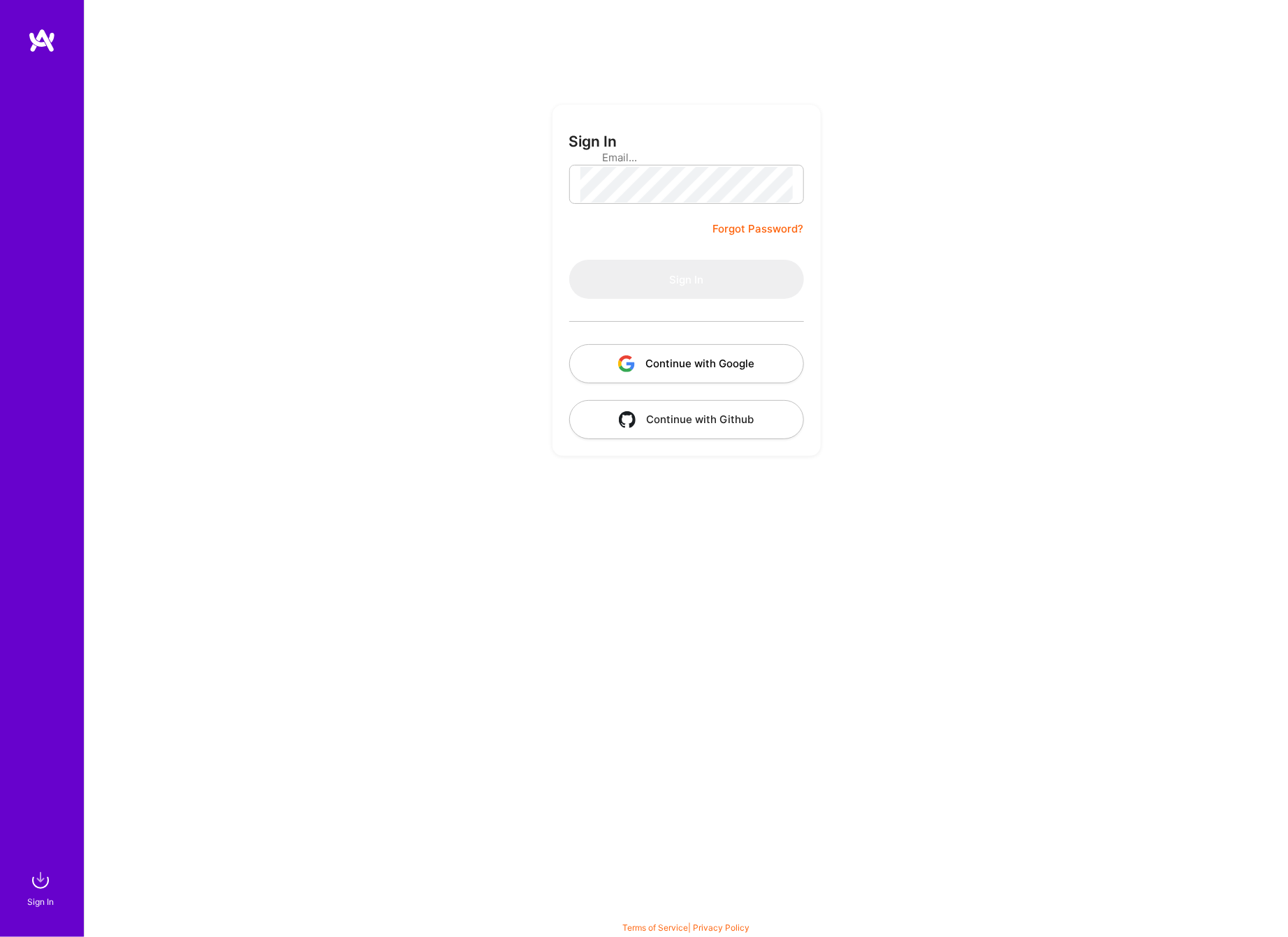 Image resolution: width=1288 pixels, height=937 pixels. I want to click on a: Forgot Password?, so click(758, 229).